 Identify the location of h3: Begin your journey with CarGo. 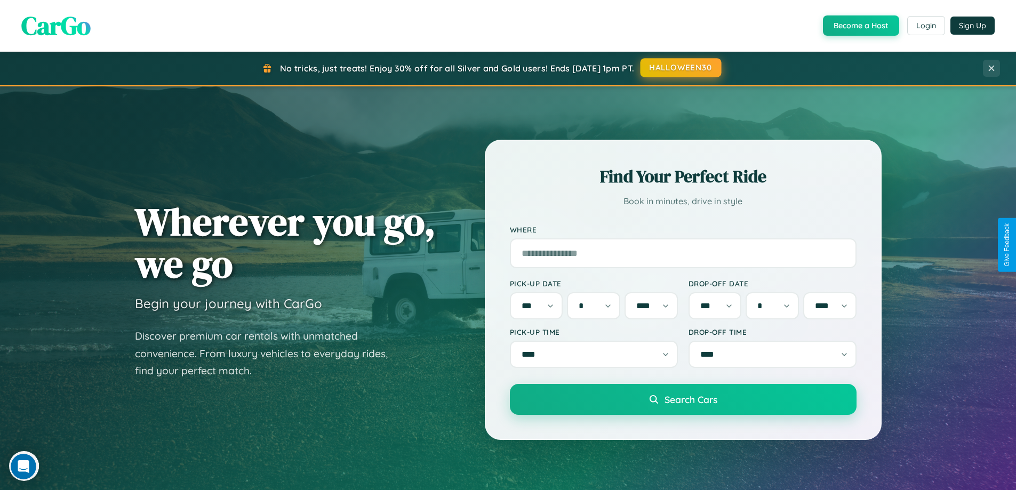
(228, 304).